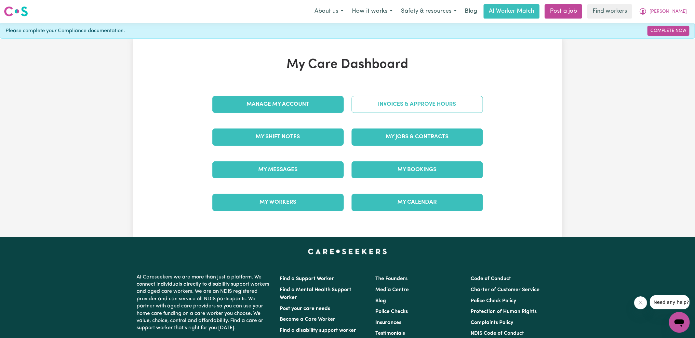 Image resolution: width=695 pixels, height=338 pixels. What do you see at coordinates (278, 104) in the screenshot?
I see `a: Manage My Account` at bounding box center [278, 104].